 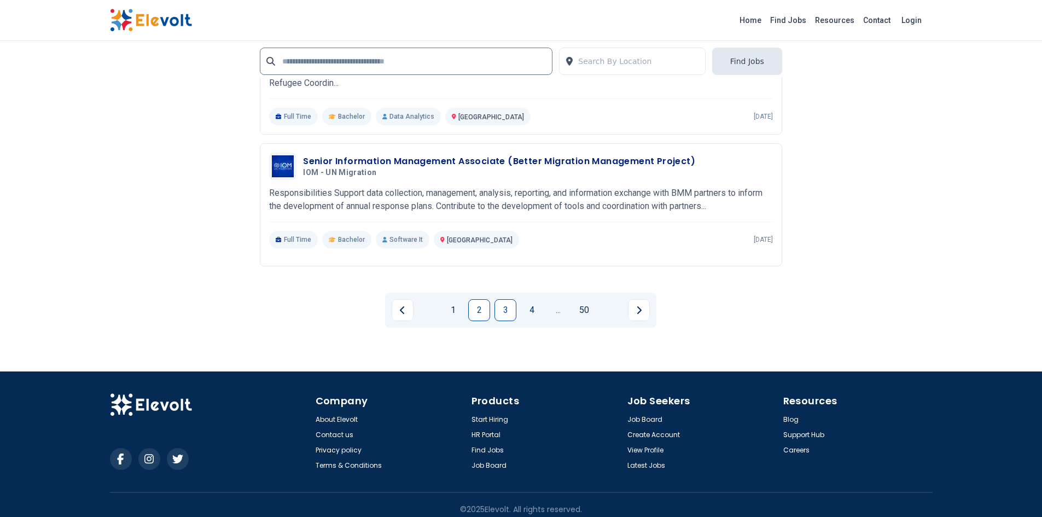 What do you see at coordinates (835, 20) in the screenshot?
I see `a: Resources` at bounding box center [835, 20].